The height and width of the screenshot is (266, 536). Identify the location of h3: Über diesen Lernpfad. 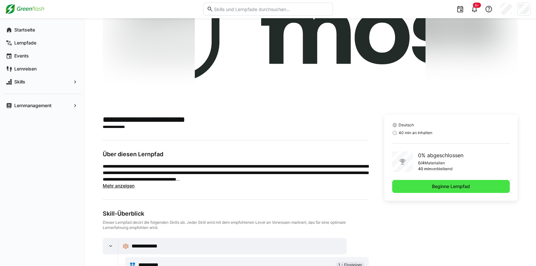
(236, 154).